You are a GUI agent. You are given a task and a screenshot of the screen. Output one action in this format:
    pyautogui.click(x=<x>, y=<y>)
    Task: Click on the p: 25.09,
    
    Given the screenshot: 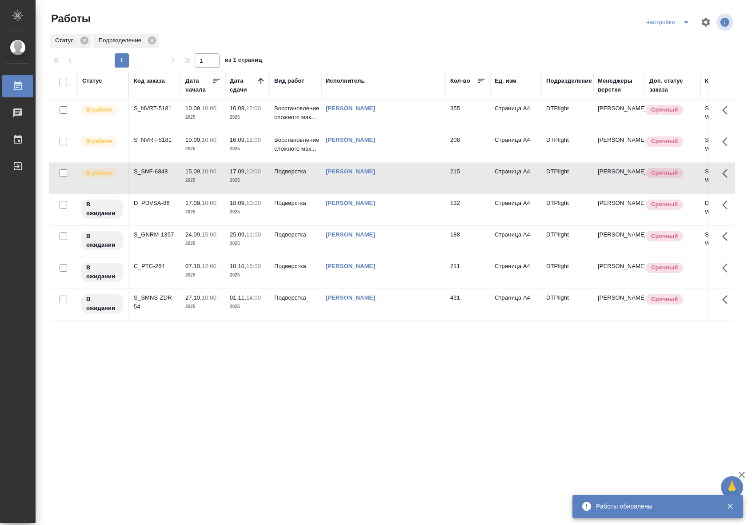 What is the action you would take?
    pyautogui.click(x=238, y=234)
    